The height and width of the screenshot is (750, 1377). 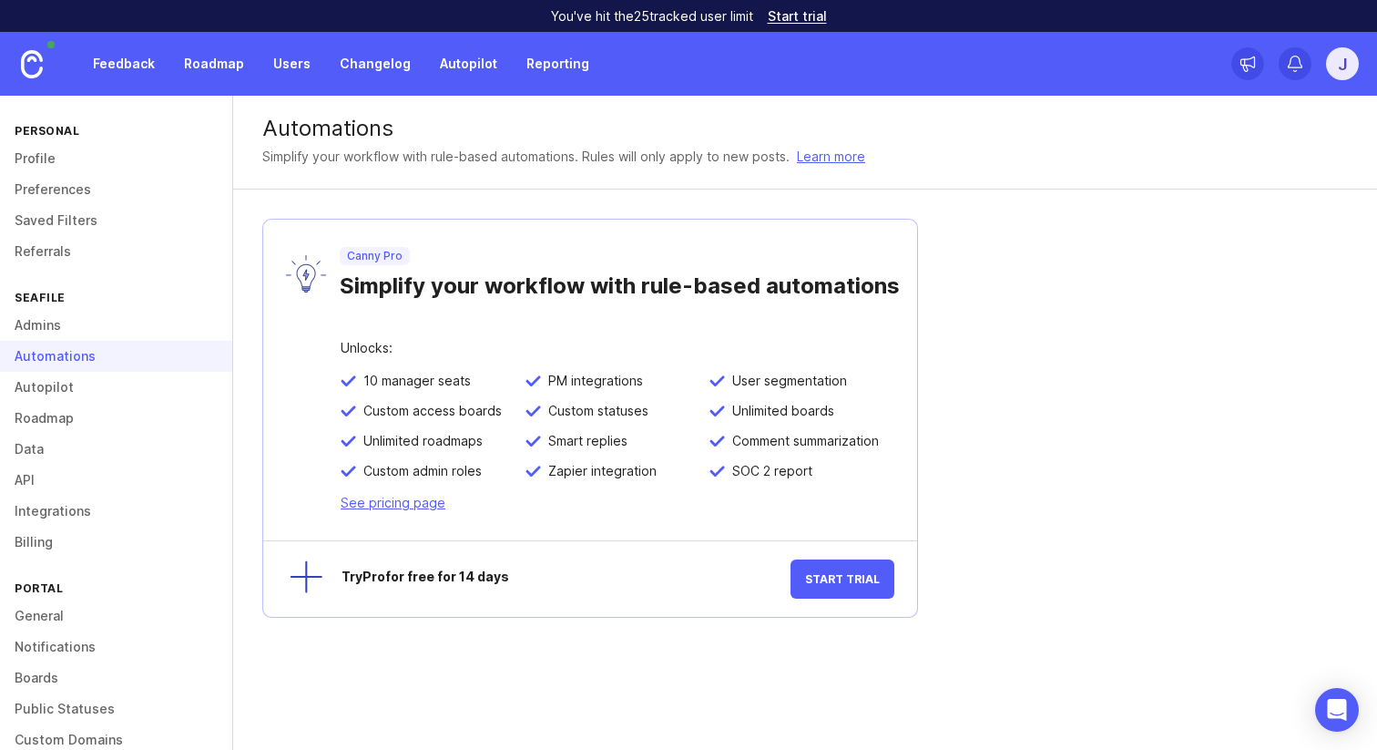 What do you see at coordinates (801, 441) in the screenshot?
I see `span: Comment summarization` at bounding box center [801, 441].